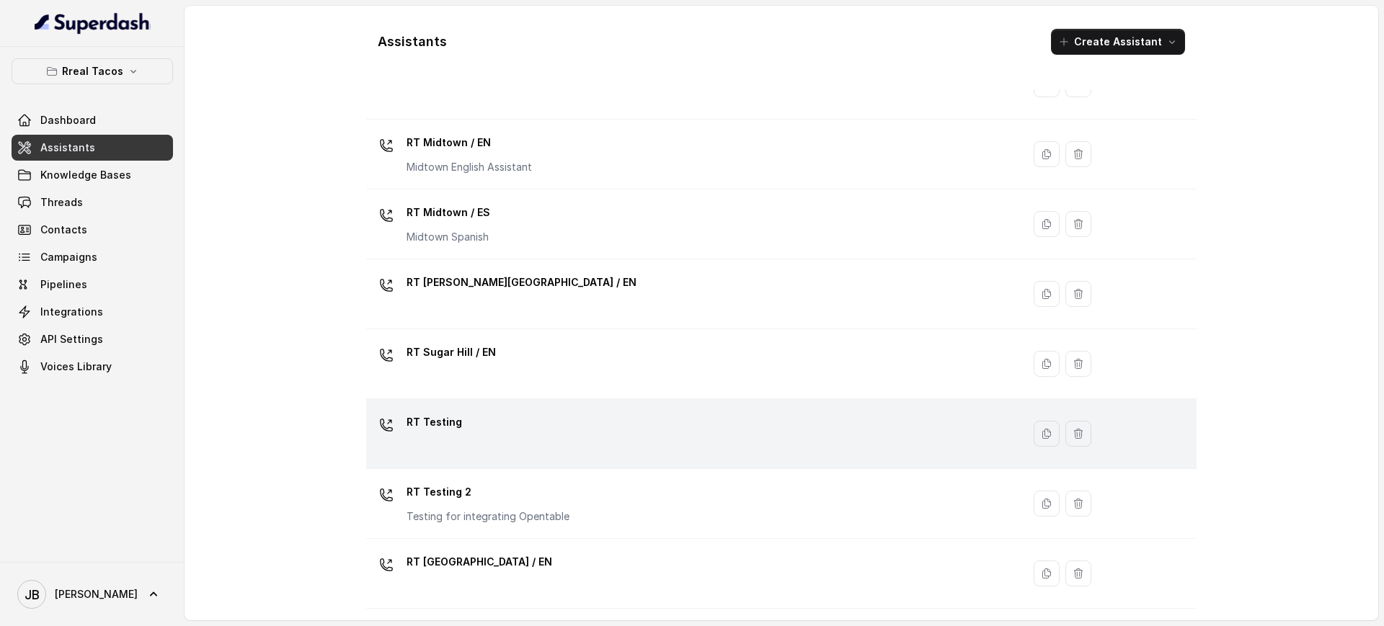 The height and width of the screenshot is (626, 1384). I want to click on a: Campaigns, so click(92, 257).